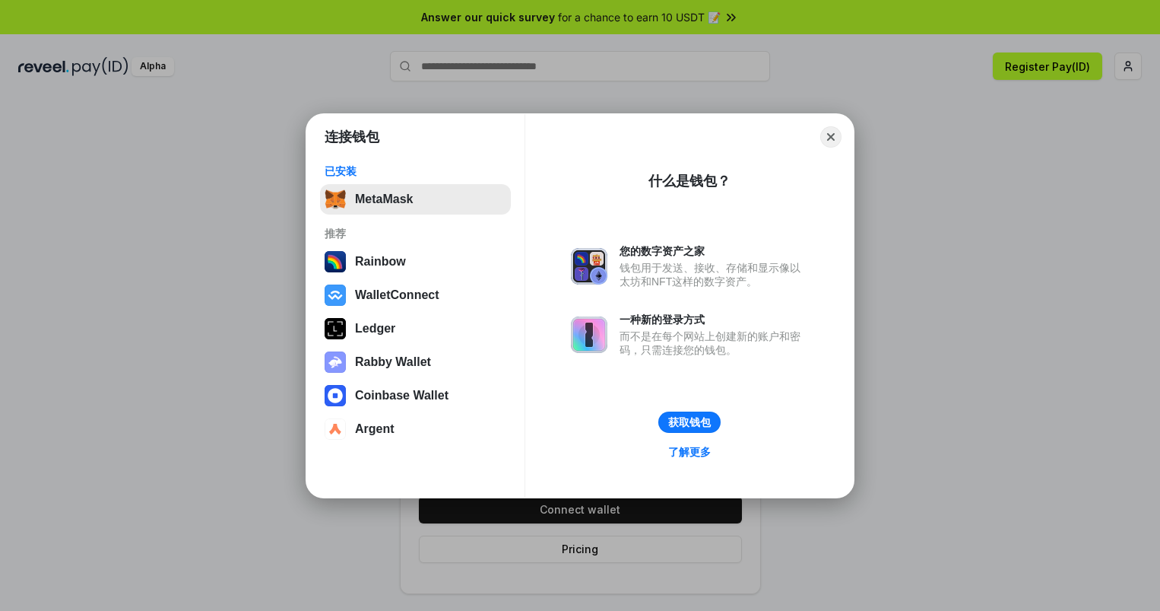  I want to click on button: Close, so click(831, 137).